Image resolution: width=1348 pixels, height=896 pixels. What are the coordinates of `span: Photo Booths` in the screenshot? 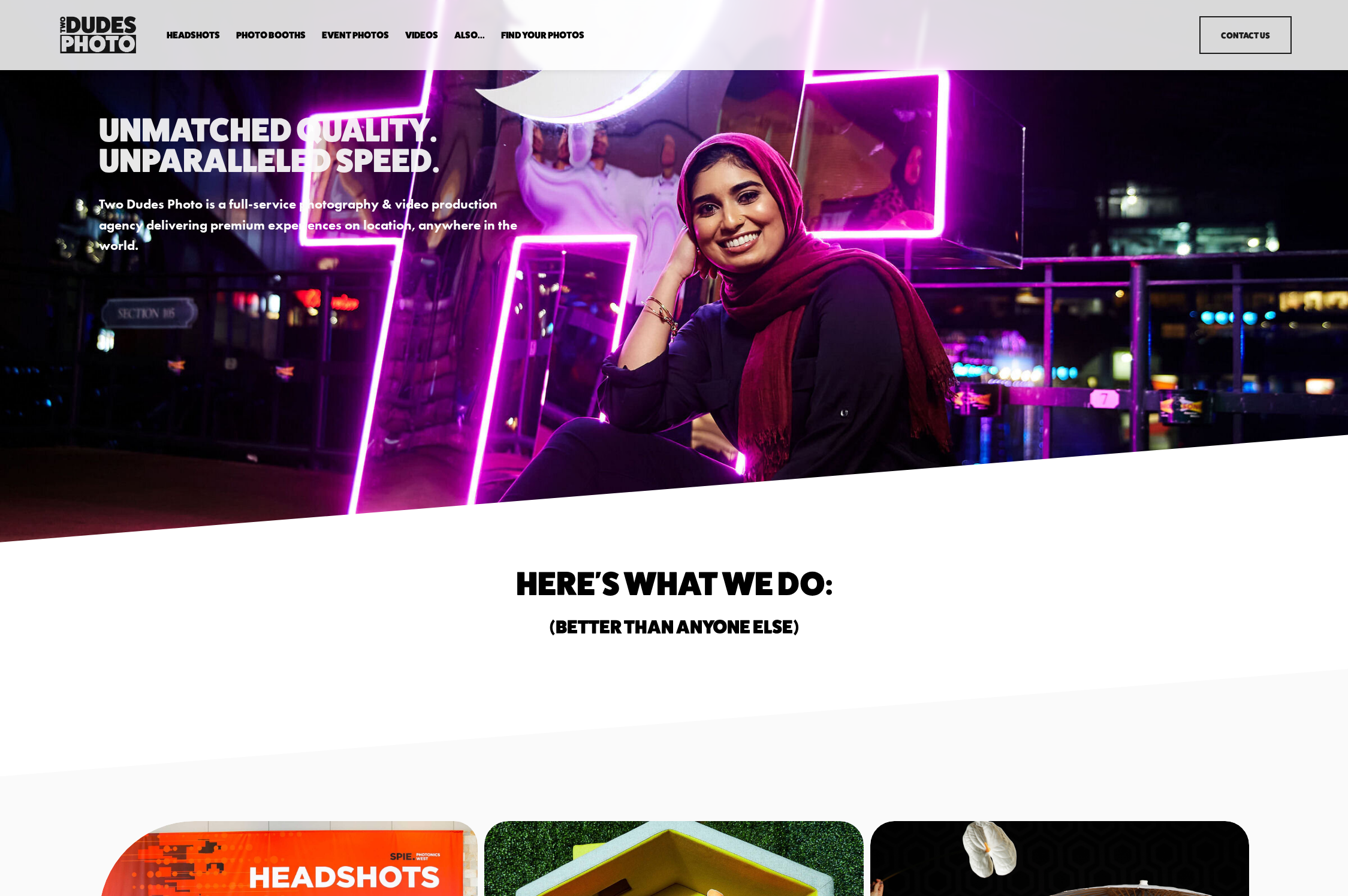 It's located at (271, 36).